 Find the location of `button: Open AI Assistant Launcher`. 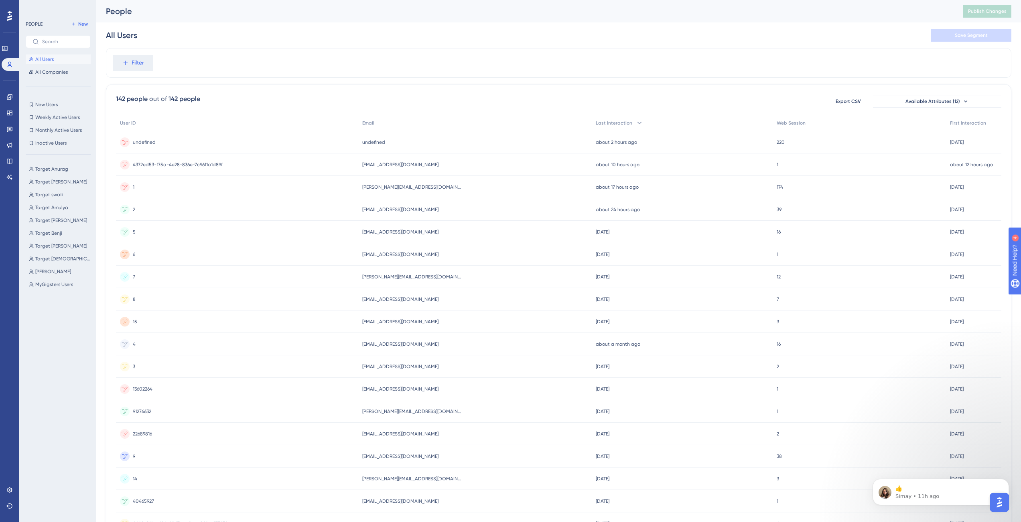

button: Open AI Assistant Launcher is located at coordinates (12, 12).